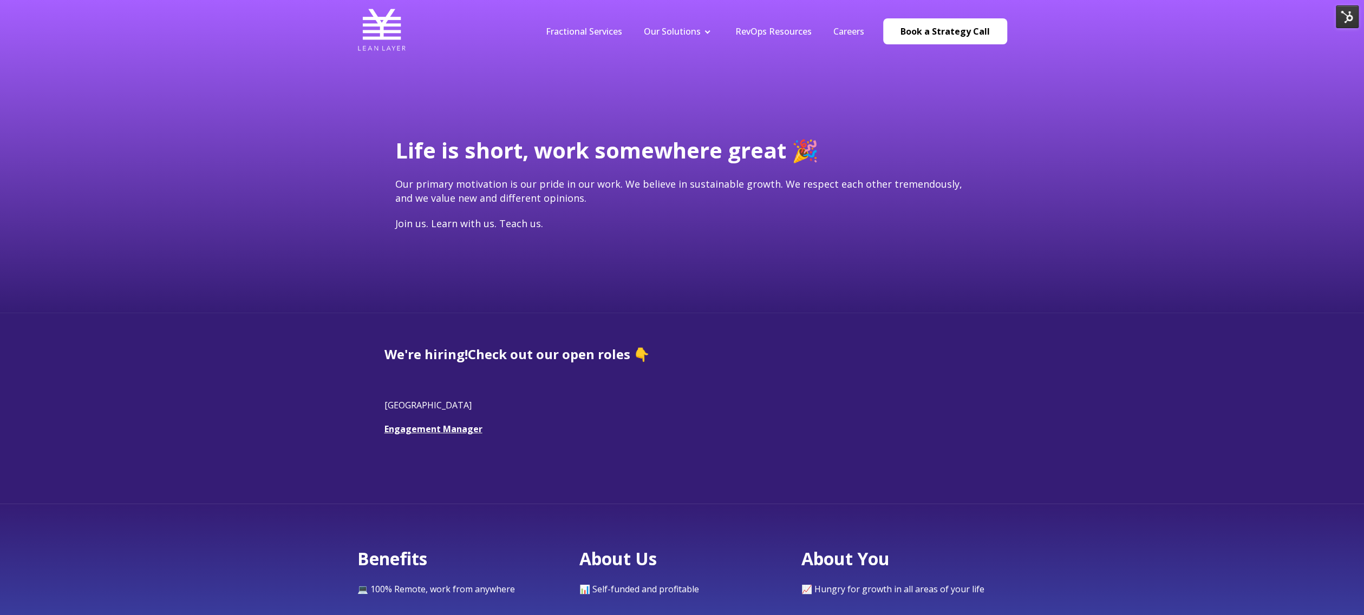 The image size is (1364, 615). What do you see at coordinates (678, 191) in the screenshot?
I see `span: Our primary motivation is our pride in our work. We believe in sustainable growth. We respect eac...` at bounding box center [678, 191].